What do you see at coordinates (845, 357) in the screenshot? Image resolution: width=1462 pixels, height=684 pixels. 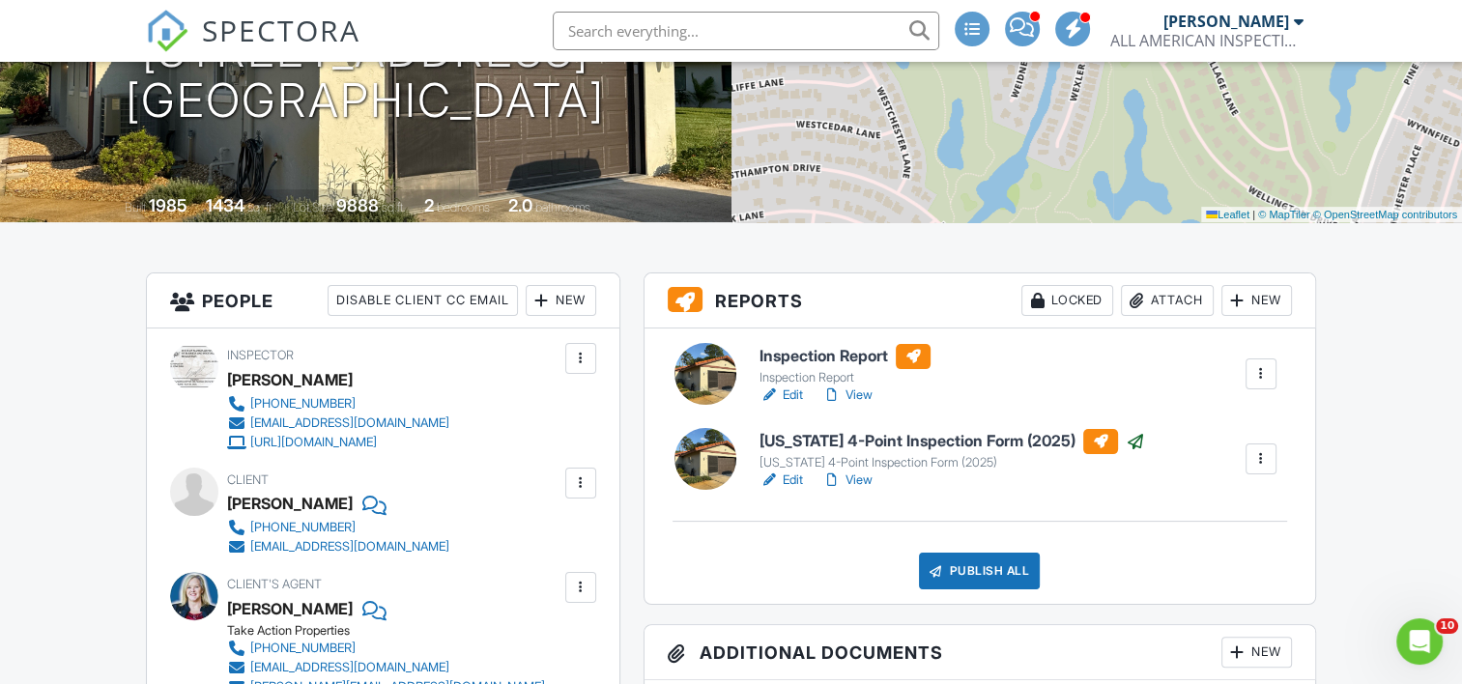 I see `h6: Inspection Report` at bounding box center [845, 357].